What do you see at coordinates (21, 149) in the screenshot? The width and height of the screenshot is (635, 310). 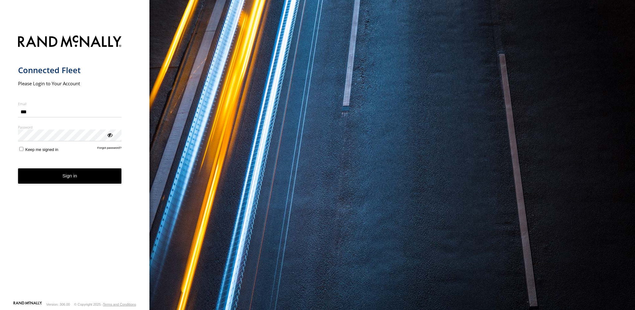 I see `input: Keep me signed in` at bounding box center [21, 149].